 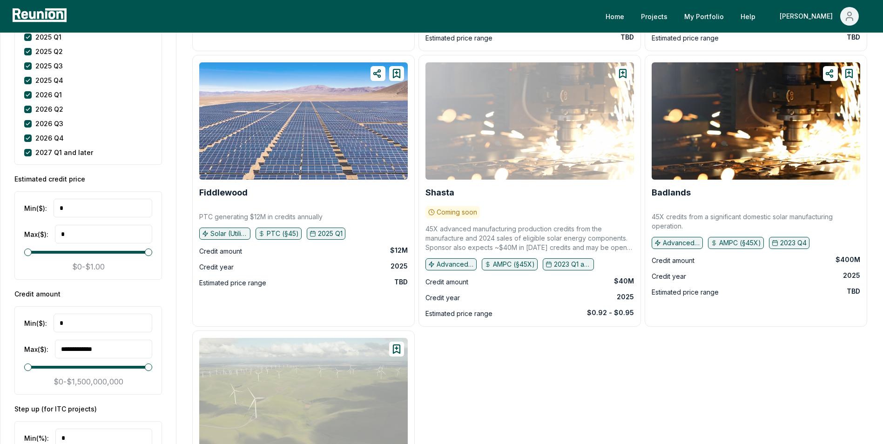 What do you see at coordinates (303, 121) in the screenshot?
I see `img: Fiddlewood` at bounding box center [303, 121].